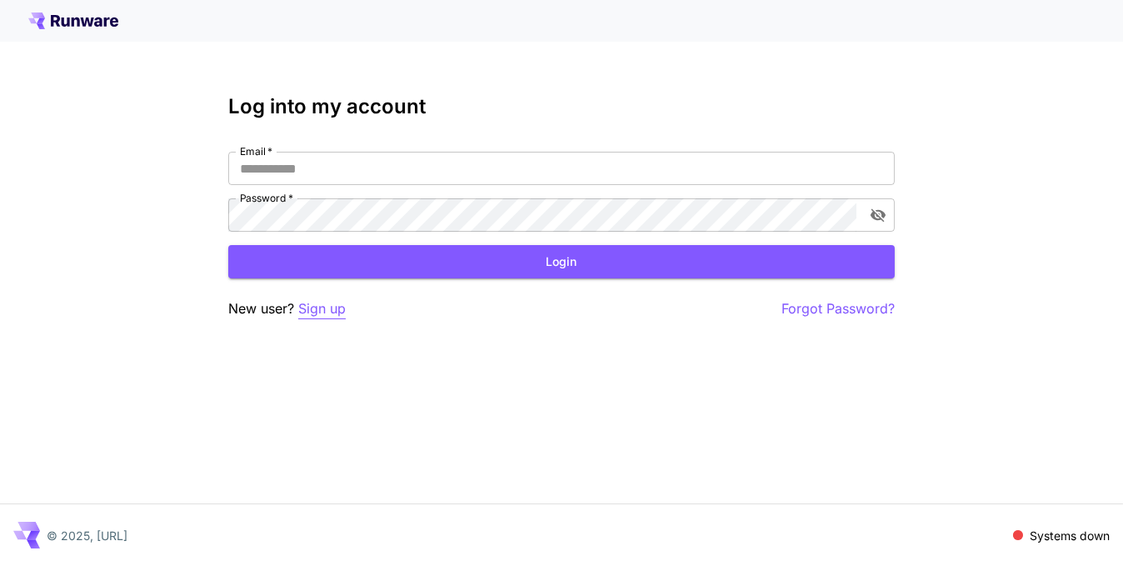  What do you see at coordinates (562, 107) in the screenshot?
I see `h3: Log into my account` at bounding box center [562, 107].